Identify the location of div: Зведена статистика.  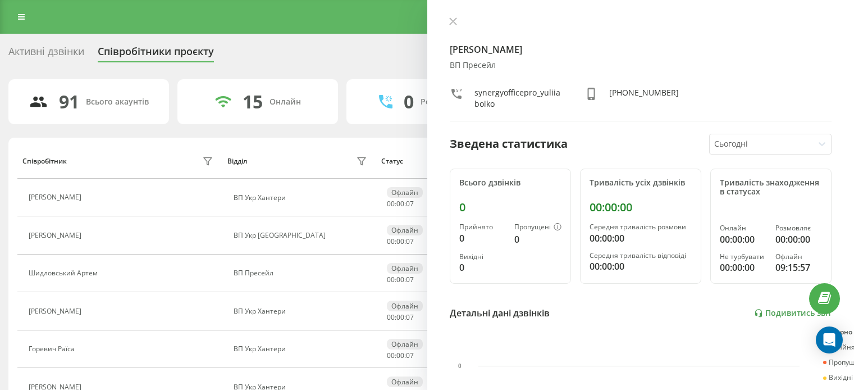
(509, 144).